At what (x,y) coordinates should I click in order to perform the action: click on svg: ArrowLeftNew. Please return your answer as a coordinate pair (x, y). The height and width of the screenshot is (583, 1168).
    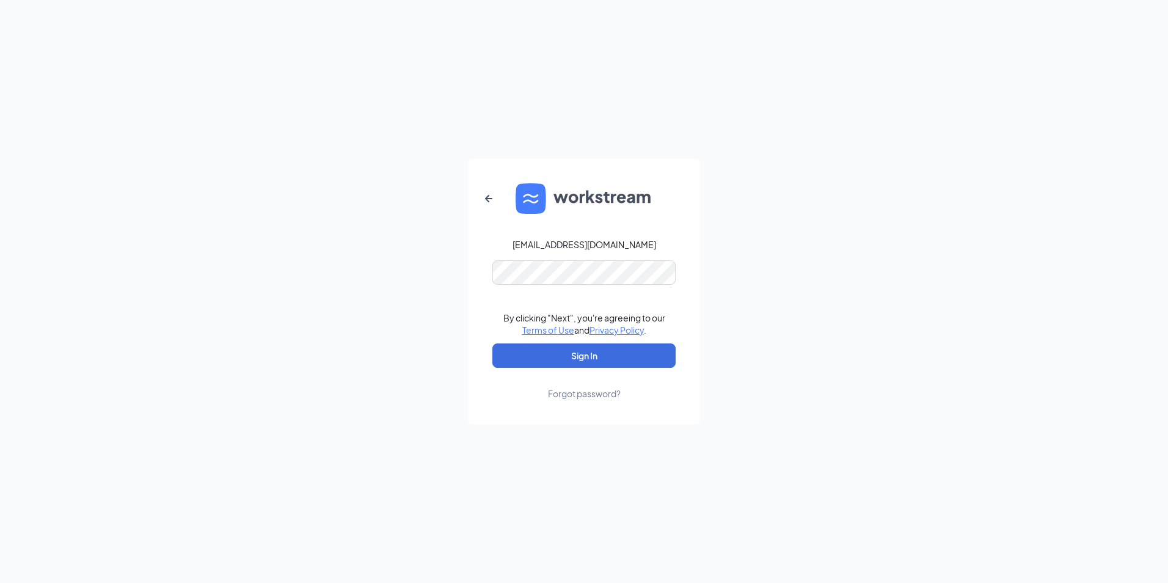
    Looking at the image, I should click on (489, 199).